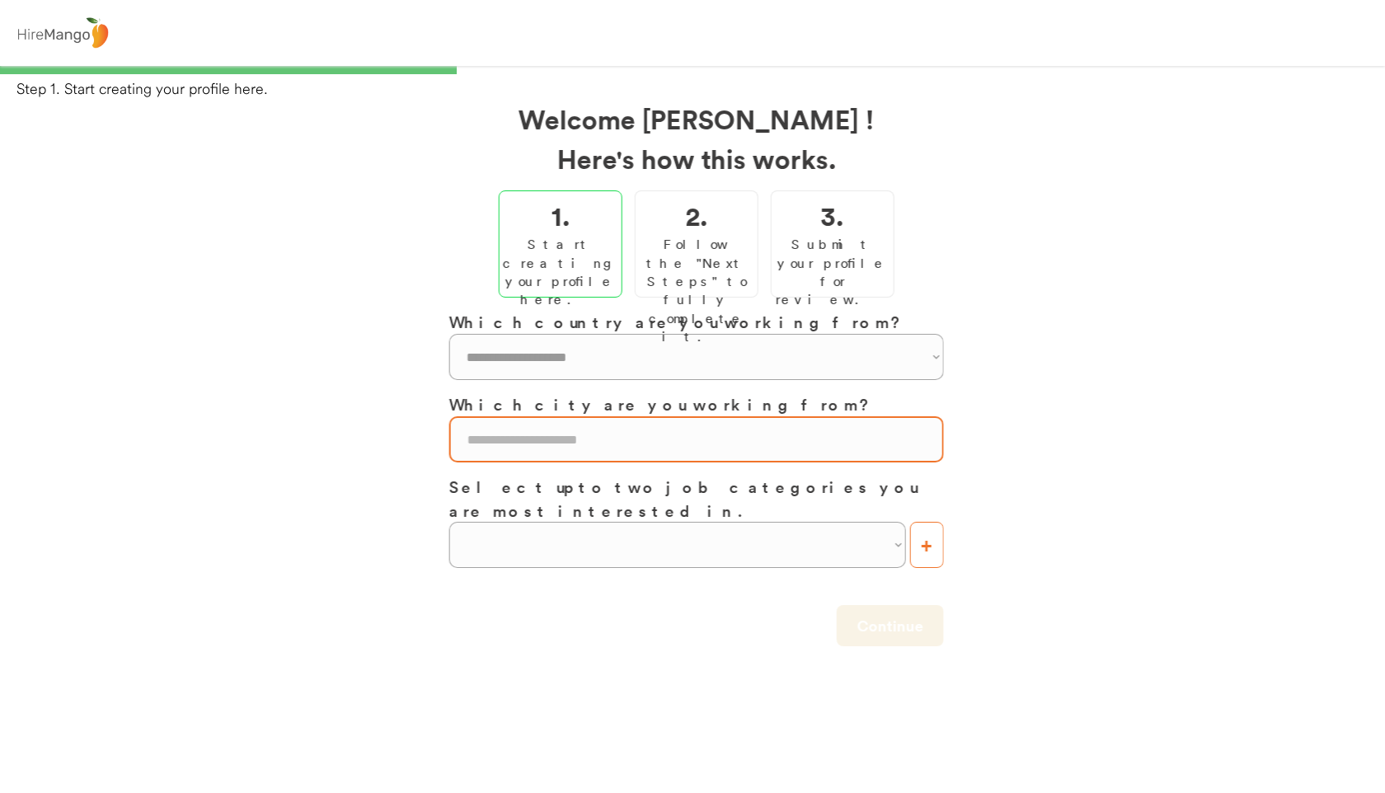 Image resolution: width=1385 pixels, height=793 pixels. Describe the element at coordinates (890, 626) in the screenshot. I see `button: Continue` at that location.